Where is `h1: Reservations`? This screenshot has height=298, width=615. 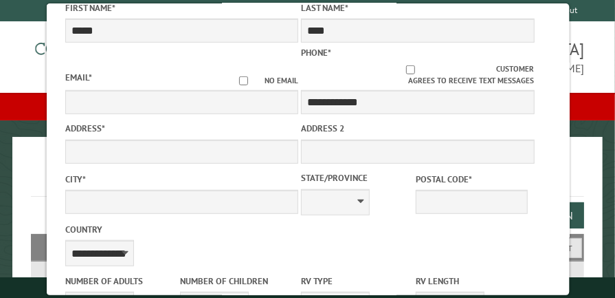
h1: Reservations is located at coordinates (308, 177).